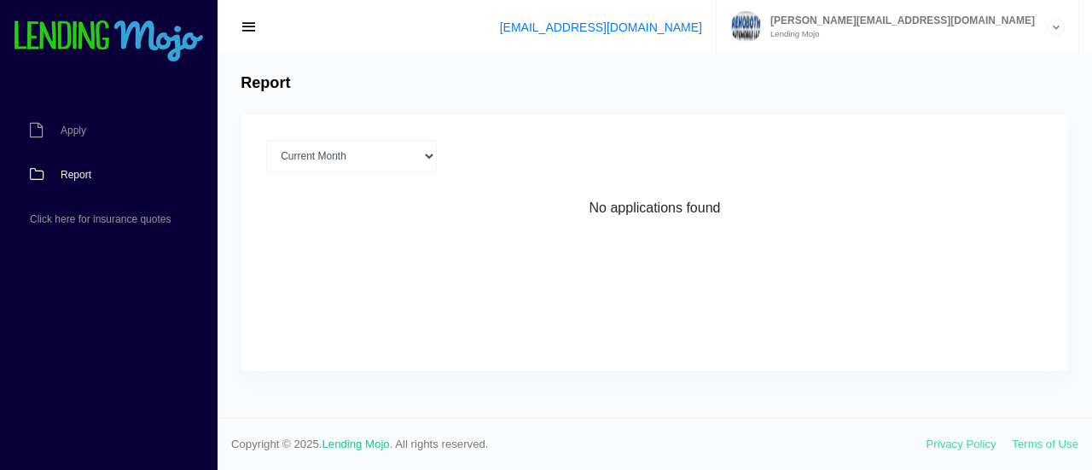  I want to click on a: Privacy Policy, so click(962, 444).